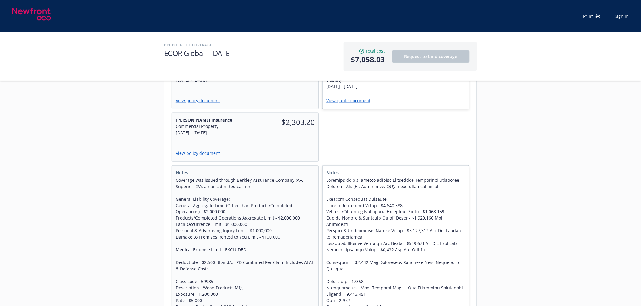 This screenshot has height=306, width=641. Describe the element at coordinates (431, 56) in the screenshot. I see `span: Request to bind coverage` at that location.